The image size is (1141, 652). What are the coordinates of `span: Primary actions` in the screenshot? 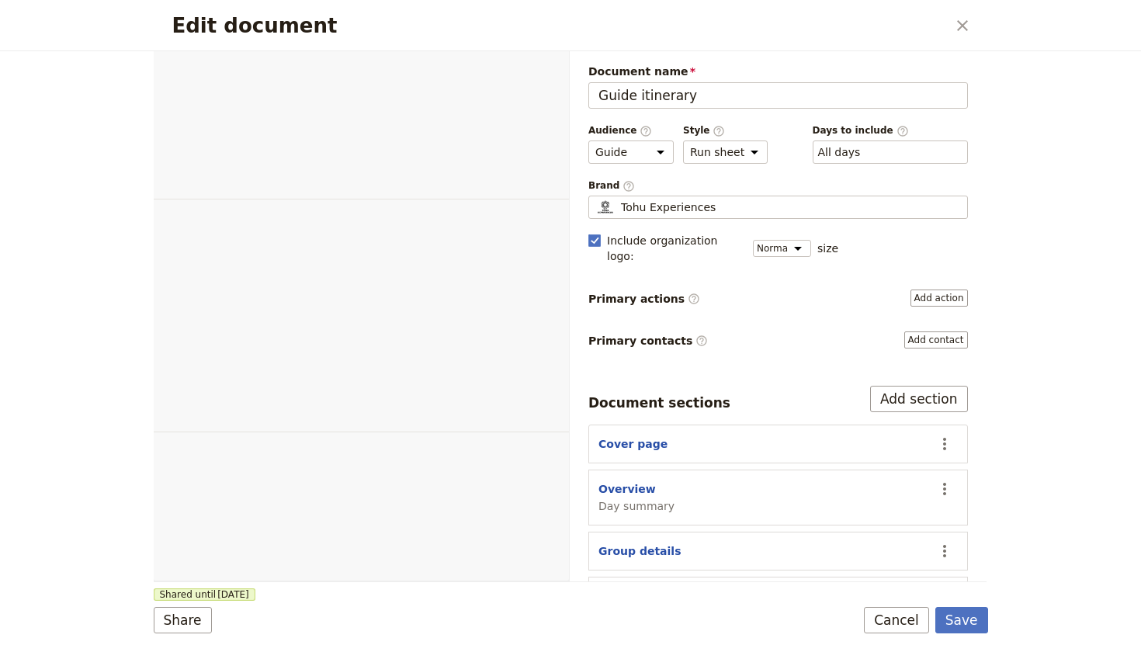 It's located at (644, 299).